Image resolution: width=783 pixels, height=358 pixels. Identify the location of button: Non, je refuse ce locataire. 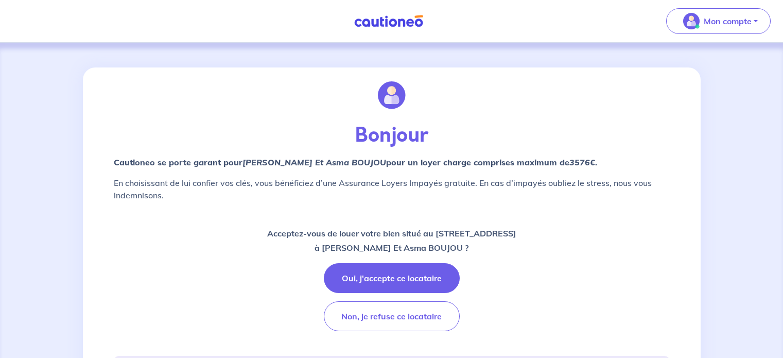
(392, 316).